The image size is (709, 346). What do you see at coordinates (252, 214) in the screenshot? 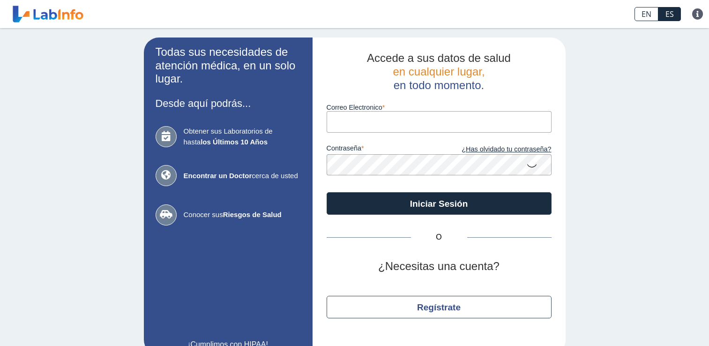
I see `b: Riesgos de Salud` at bounding box center [252, 214].